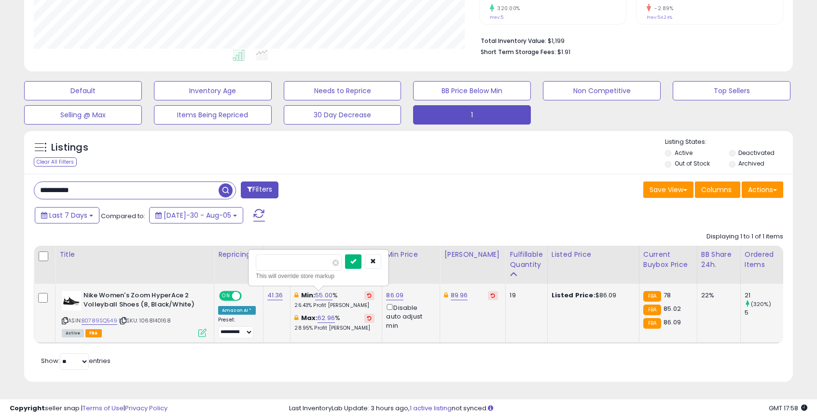 Image resolution: width=817 pixels, height=418 pixels. What do you see at coordinates (336, 264) in the screenshot?
I see `th: The percentage added to the cost of goods (COGS) that forms the calculator for Min & Max prices.` at bounding box center [336, 264].